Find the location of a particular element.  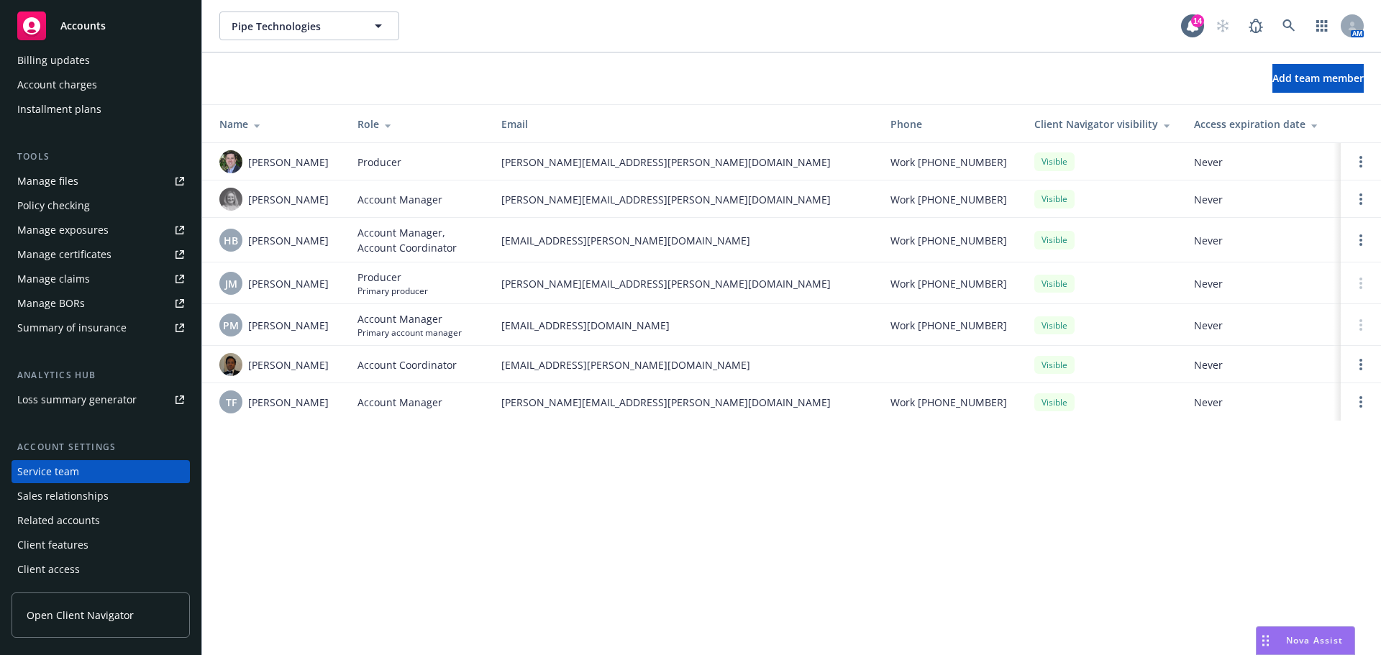

span: Manage exposures is located at coordinates (101, 230).